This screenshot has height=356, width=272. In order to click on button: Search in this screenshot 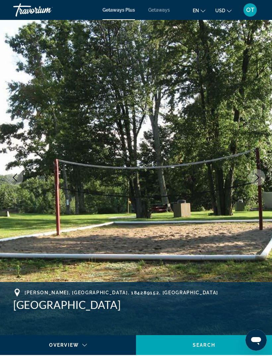, I will do `click(204, 345)`.